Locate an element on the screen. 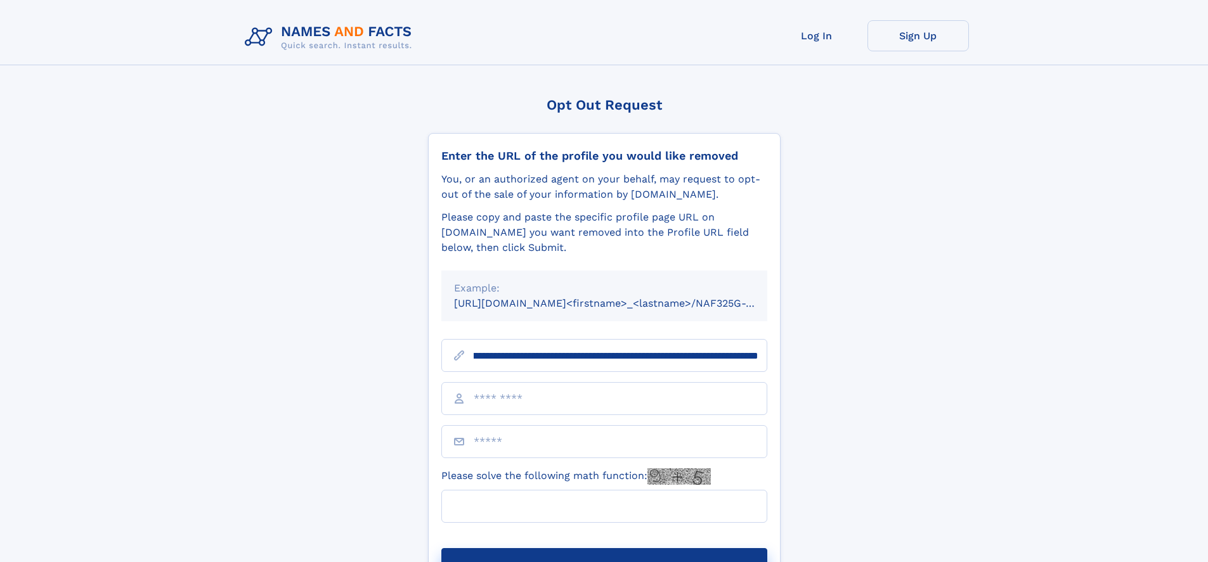  div: Opt Out Request is located at coordinates (604, 105).